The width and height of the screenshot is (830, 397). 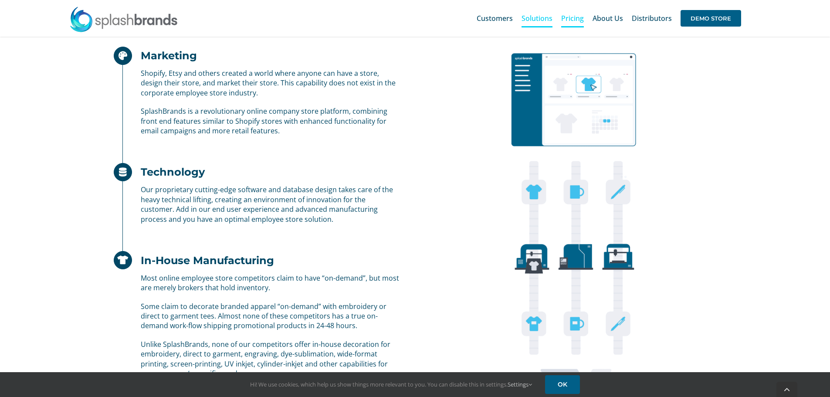 What do you see at coordinates (562, 384) in the screenshot?
I see `a: OK` at bounding box center [562, 384].